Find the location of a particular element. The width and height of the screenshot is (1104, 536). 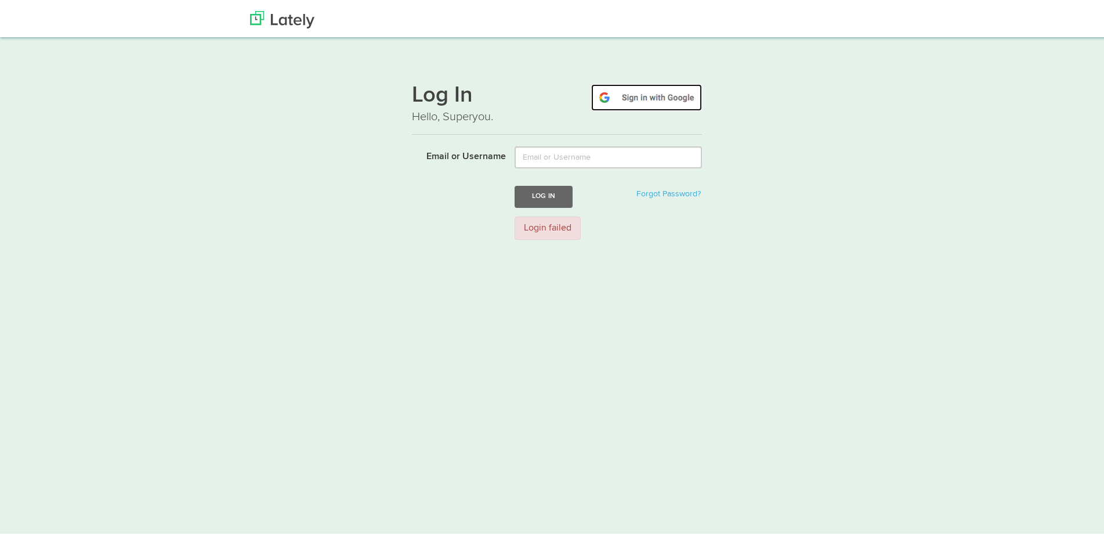

p: Hello, Superyou. is located at coordinates (557, 114).